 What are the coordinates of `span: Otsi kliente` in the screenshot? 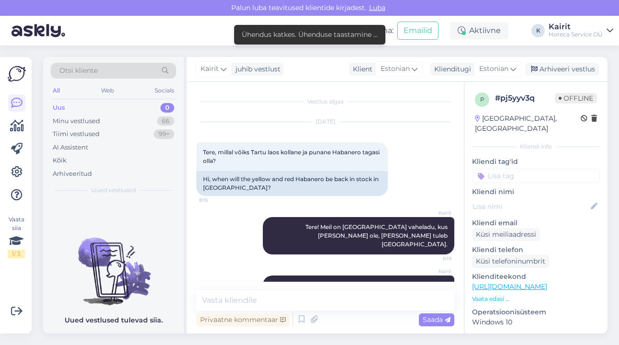 It's located at (79, 70).